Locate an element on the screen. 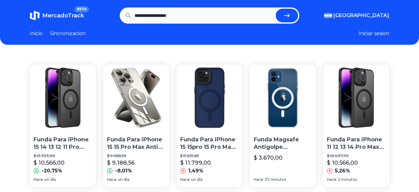 This screenshot has width=419, height=192. p: Funda Para iPhone 15 14 13 12 11 Pro Max Compatible Magsafe is located at coordinates (63, 143).